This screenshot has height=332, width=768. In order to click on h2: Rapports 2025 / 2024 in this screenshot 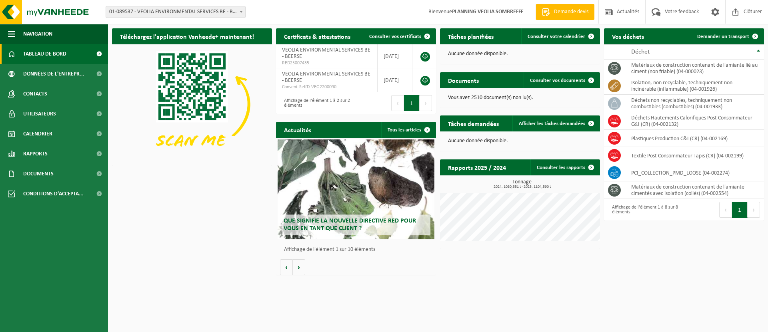, I will do `click(477, 167)`.